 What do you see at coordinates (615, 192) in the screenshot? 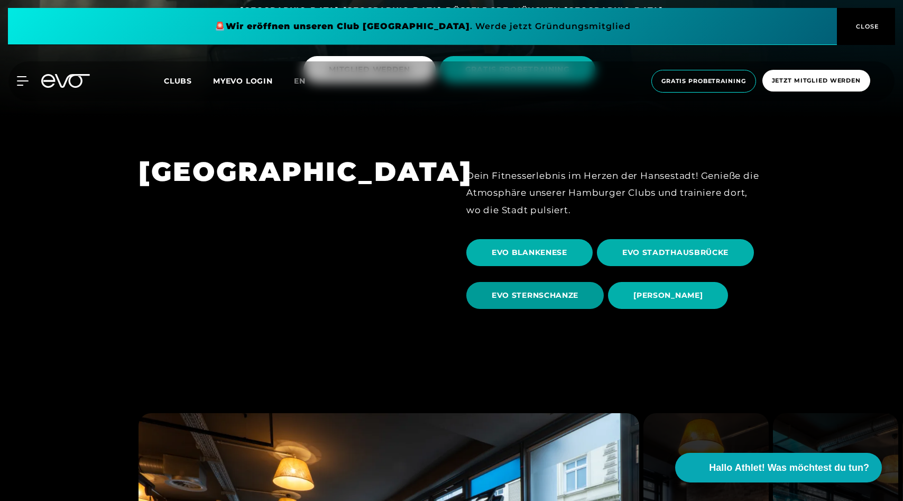
I see `div: Dein Fitnesserlebnis im Herzen der Hansestadt! Genieße die Atmosphäre unserer Hamburger Clubs und...` at bounding box center [615, 192].